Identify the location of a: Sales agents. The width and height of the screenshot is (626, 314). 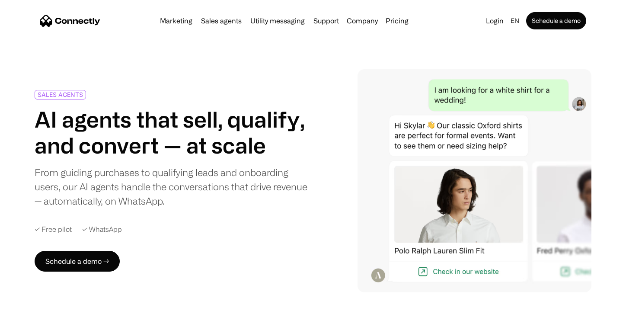
(221, 21).